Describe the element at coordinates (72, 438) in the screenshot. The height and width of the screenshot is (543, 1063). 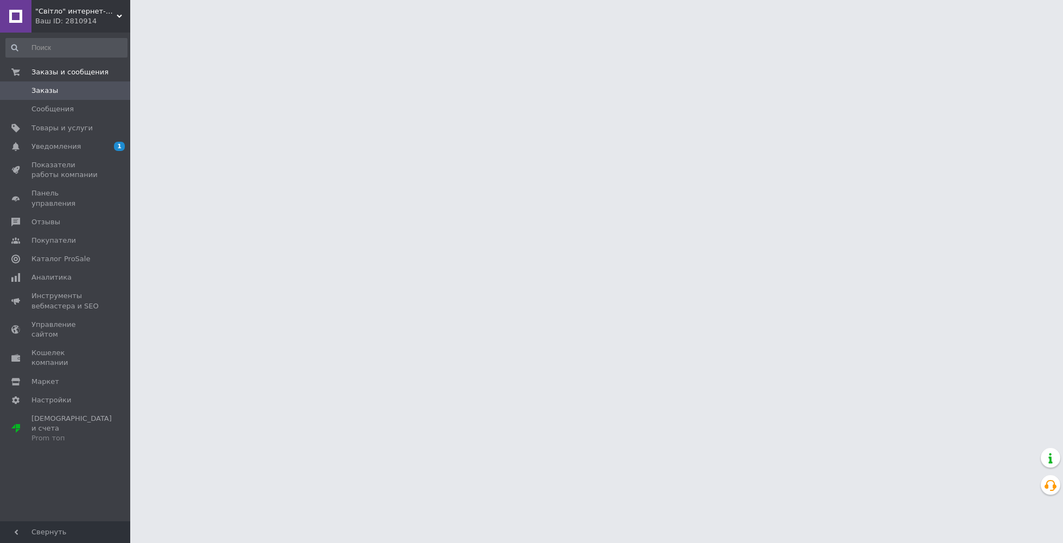
I see `div: Prom топ` at that location.